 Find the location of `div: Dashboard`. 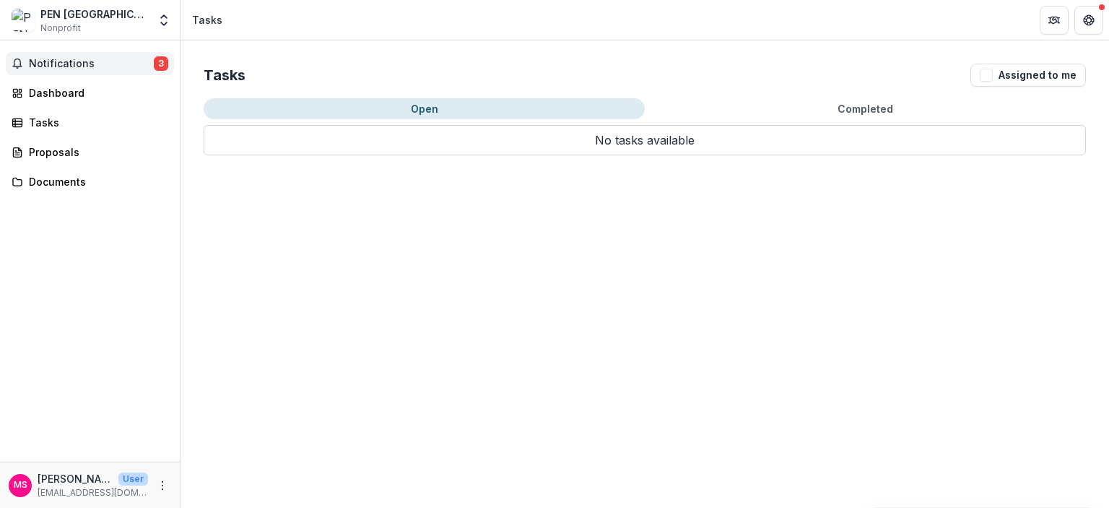

div: Dashboard is located at coordinates (95, 92).